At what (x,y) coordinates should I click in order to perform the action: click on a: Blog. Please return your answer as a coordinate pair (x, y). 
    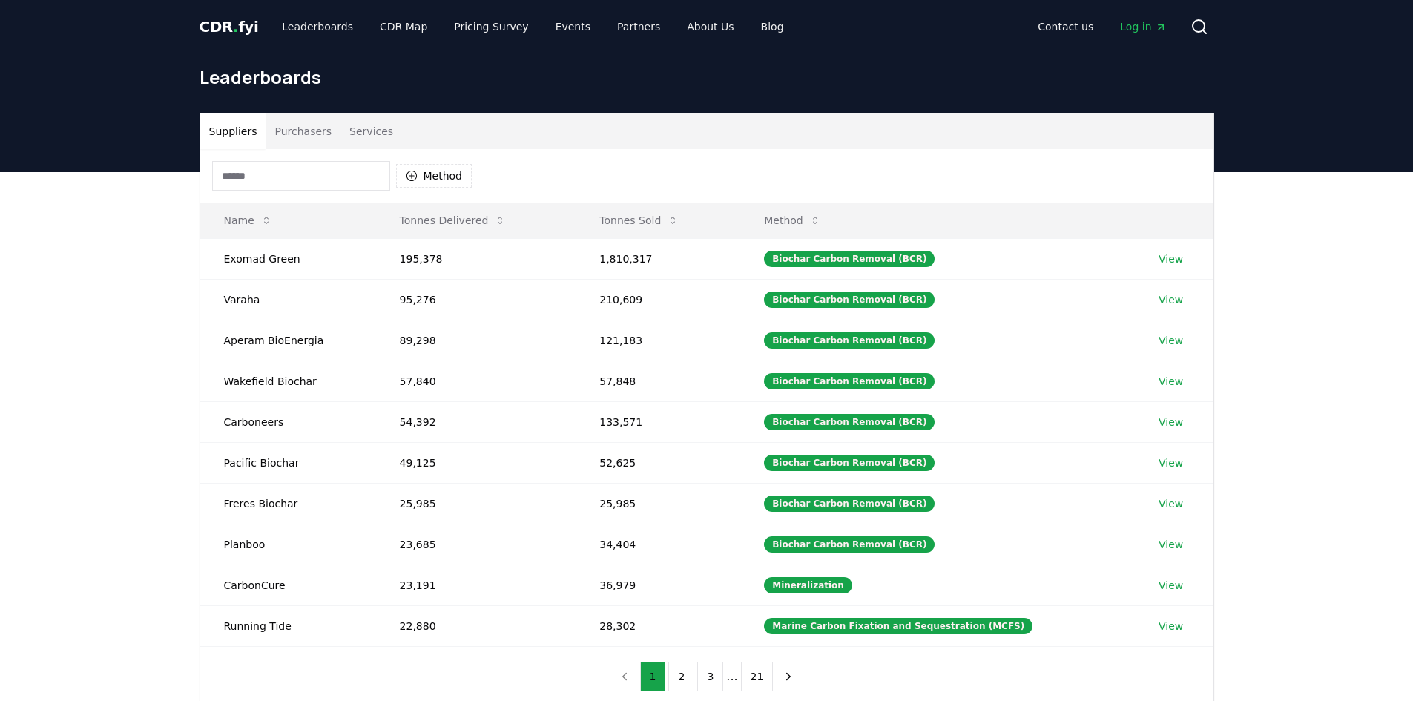
    Looking at the image, I should click on (772, 27).